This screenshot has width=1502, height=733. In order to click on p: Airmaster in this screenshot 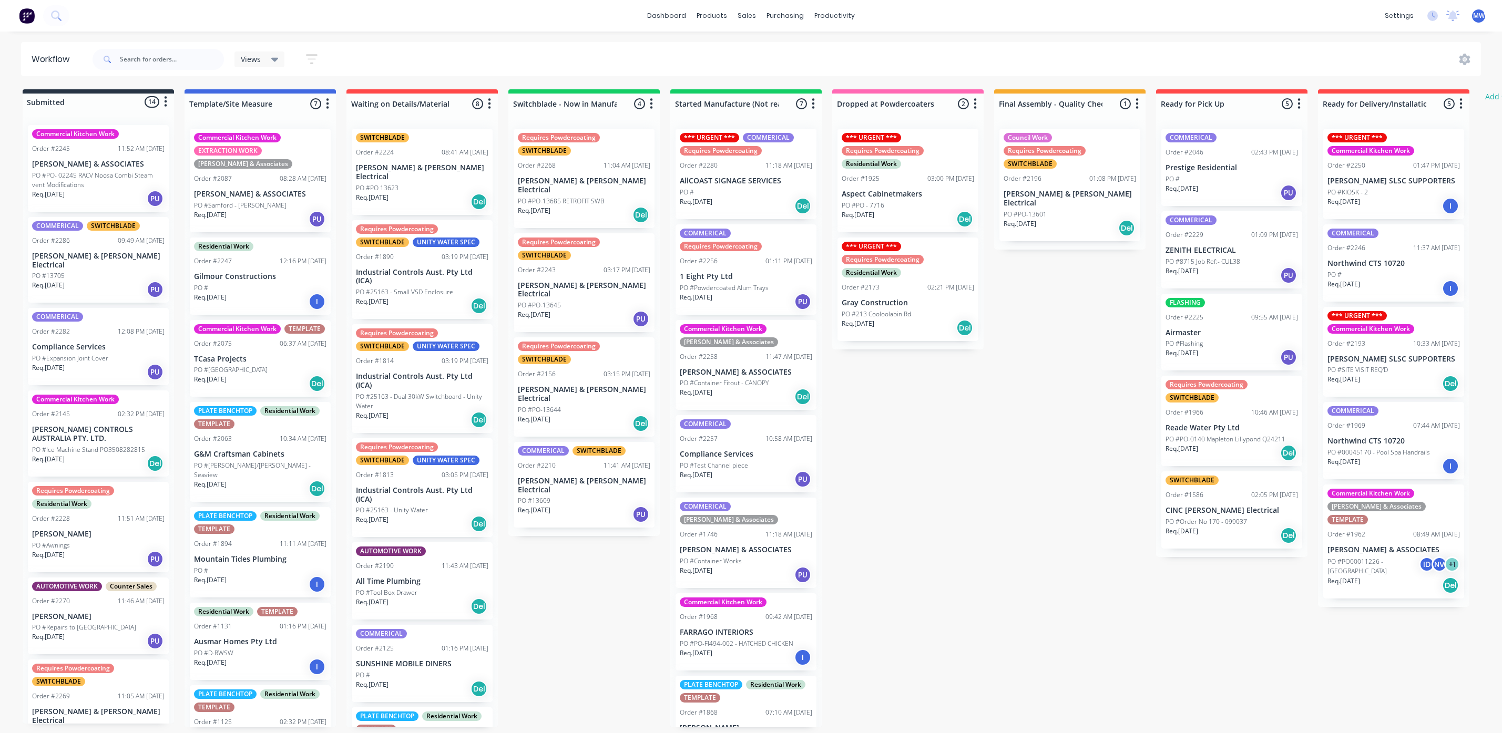, I will do `click(1232, 333)`.